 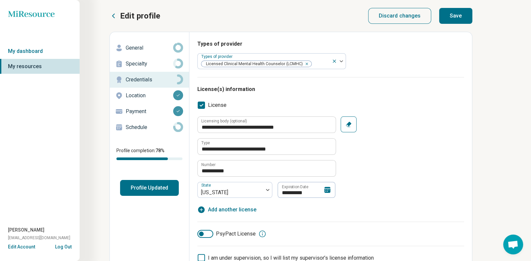 What do you see at coordinates (149, 159) in the screenshot?
I see `div: Profile completion` at bounding box center [149, 159].